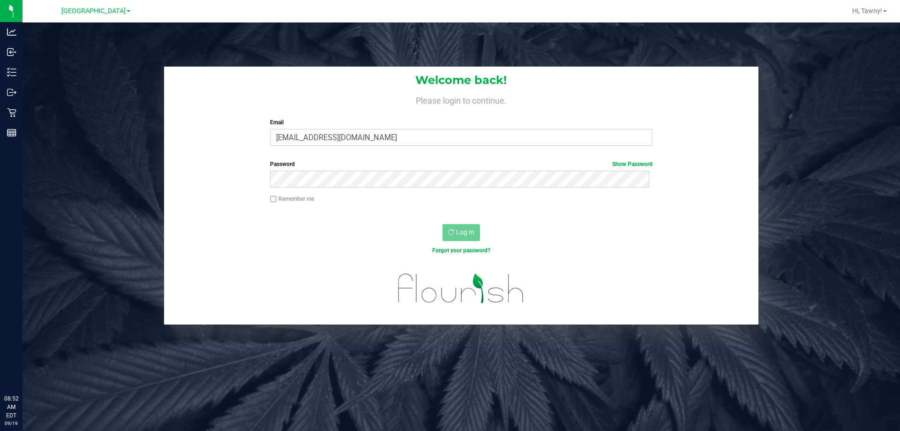 The image size is (900, 431). What do you see at coordinates (273, 199) in the screenshot?
I see `input: Remember me` at bounding box center [273, 199].